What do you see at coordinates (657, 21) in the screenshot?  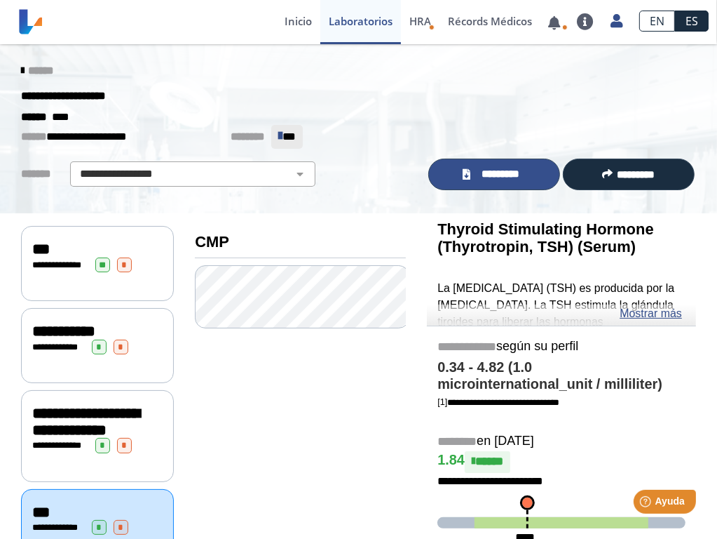 I see `a: EN` at bounding box center [657, 21].